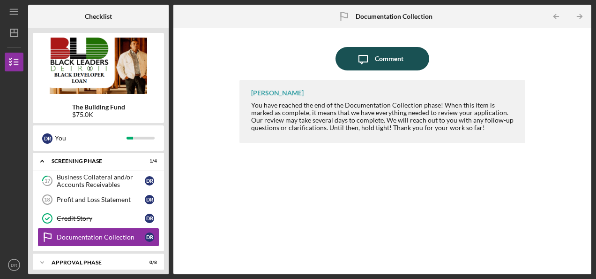 The height and width of the screenshot is (279, 596). What do you see at coordinates (98, 181) in the screenshot?
I see `a: 17Business Collateral and/or Accounts ReceivablesDR` at bounding box center [98, 181].